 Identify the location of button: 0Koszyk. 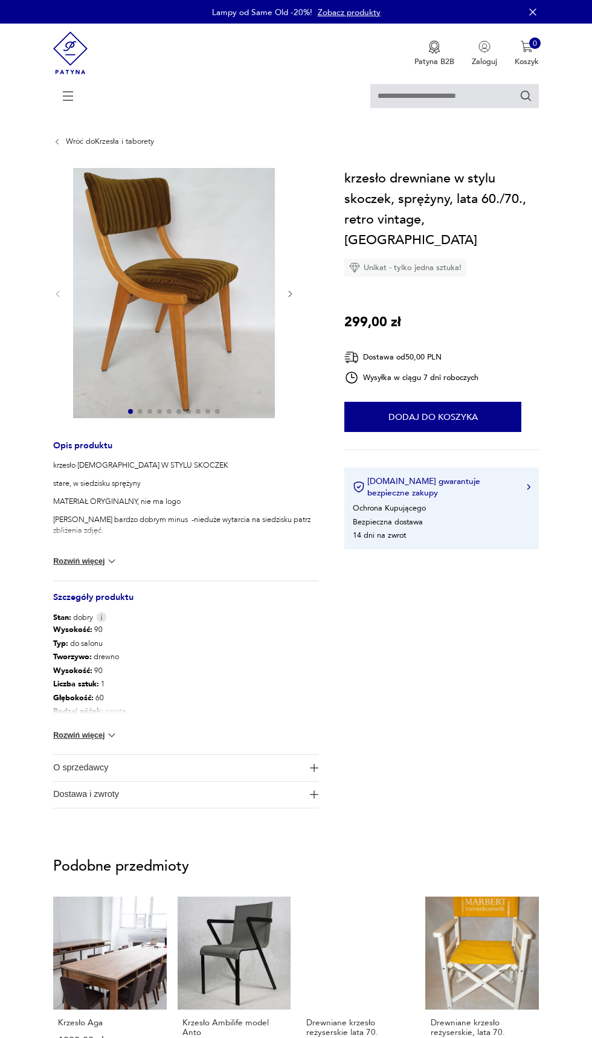
(527, 54).